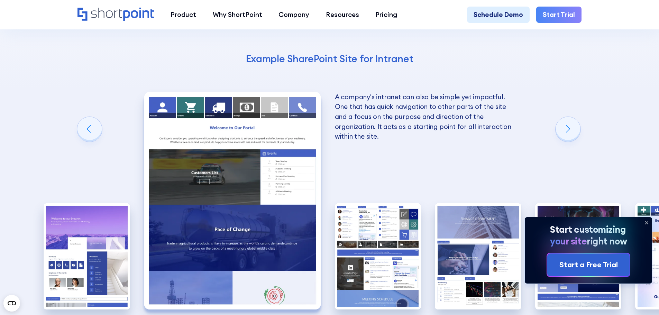 The image size is (659, 315). Describe the element at coordinates (478, 256) in the screenshot. I see `div: 4 / 10` at that location.